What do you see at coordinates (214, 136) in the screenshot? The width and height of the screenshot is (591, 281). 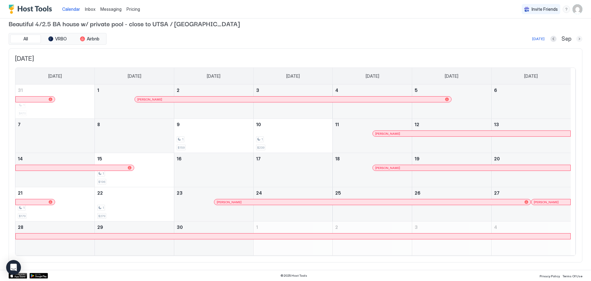 I see `td: September 9, 2025` at bounding box center [214, 136].